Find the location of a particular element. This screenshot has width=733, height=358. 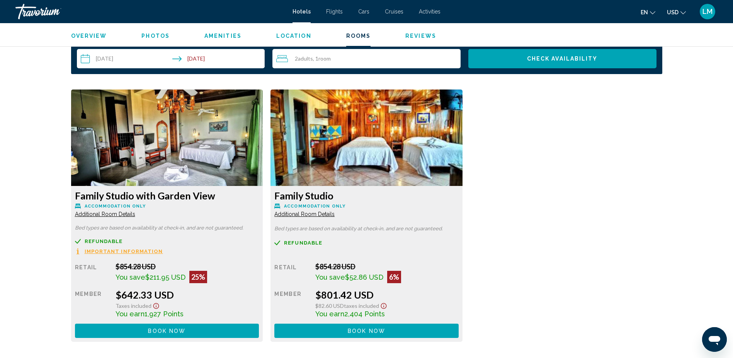

span: 1,927 Points is located at coordinates (164, 314).